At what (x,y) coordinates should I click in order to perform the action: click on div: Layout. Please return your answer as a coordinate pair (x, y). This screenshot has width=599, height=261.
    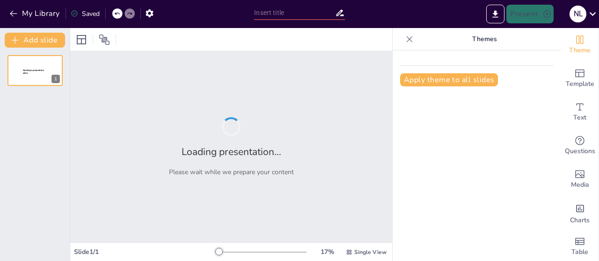
    Looking at the image, I should click on (81, 40).